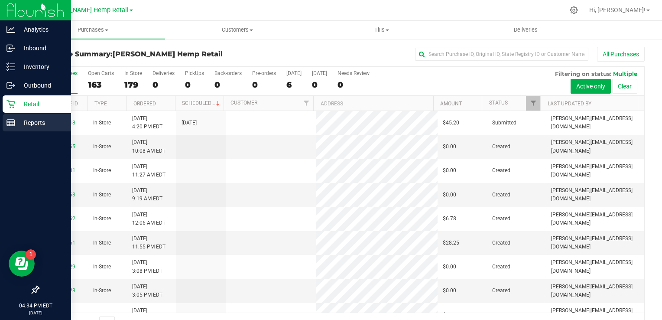 The image size is (662, 320). What do you see at coordinates (194, 73) in the screenshot?
I see `div: PickUps` at bounding box center [194, 73].